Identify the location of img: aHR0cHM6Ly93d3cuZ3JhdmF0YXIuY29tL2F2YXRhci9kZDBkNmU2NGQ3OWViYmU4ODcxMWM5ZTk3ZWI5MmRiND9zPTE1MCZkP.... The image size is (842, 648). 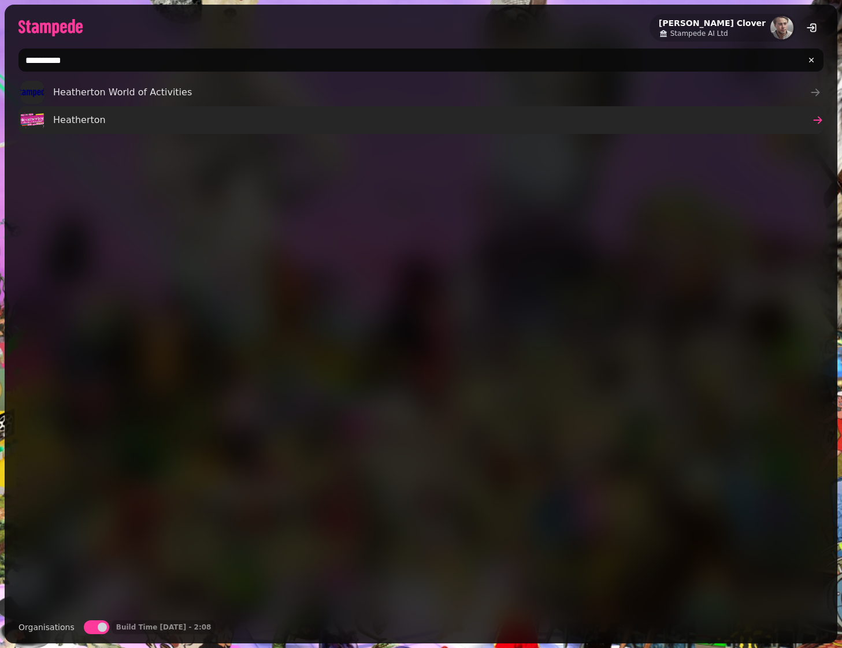
(782, 28).